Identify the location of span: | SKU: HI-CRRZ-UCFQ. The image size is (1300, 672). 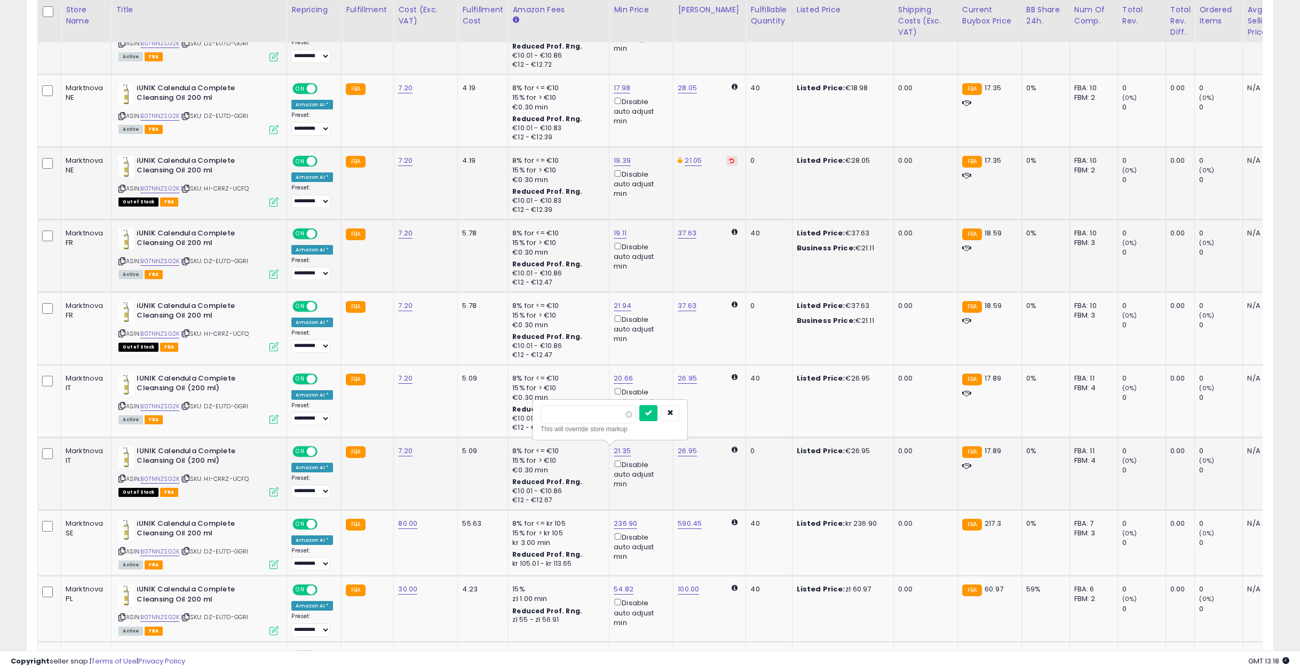
(214, 479).